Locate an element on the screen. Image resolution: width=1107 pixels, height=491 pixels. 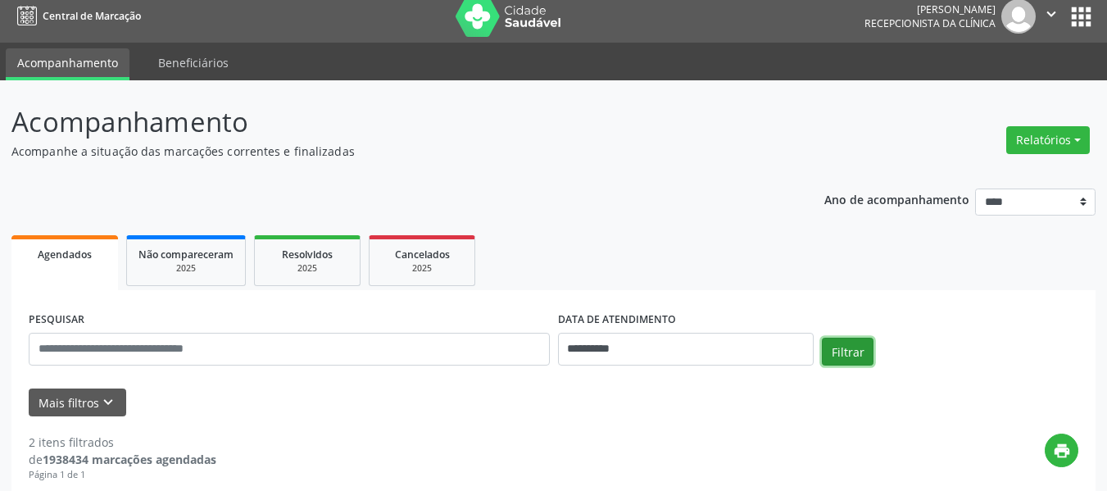
button: Mais filtroskeyboard_arrow_down is located at coordinates (77, 402).